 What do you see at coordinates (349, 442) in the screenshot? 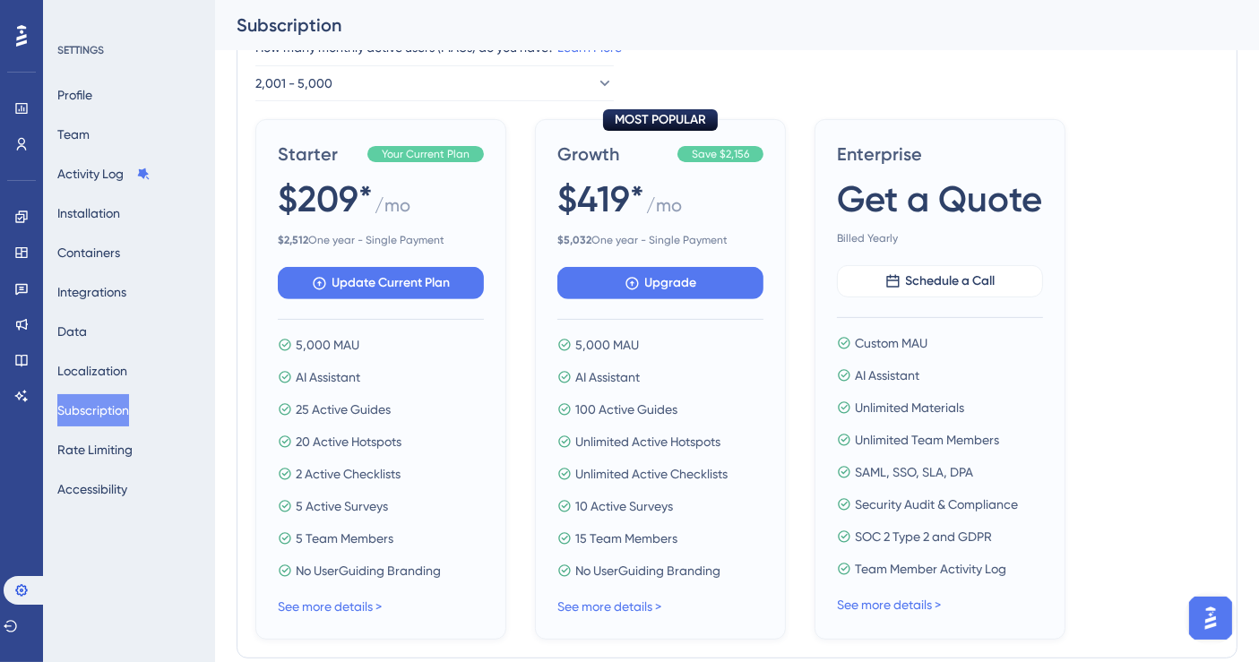
I see `span: 20 Active Hotspots` at bounding box center [349, 442].